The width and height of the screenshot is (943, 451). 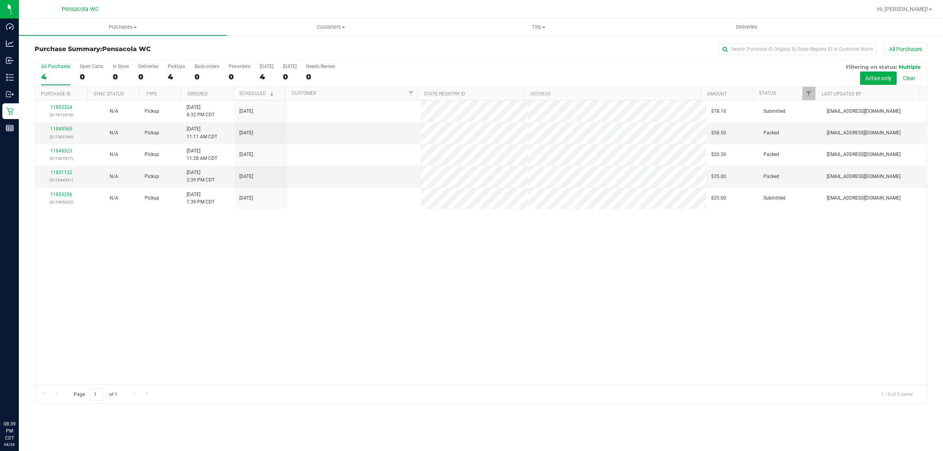 What do you see at coordinates (747, 27) in the screenshot?
I see `span: Deliveries` at bounding box center [747, 27].